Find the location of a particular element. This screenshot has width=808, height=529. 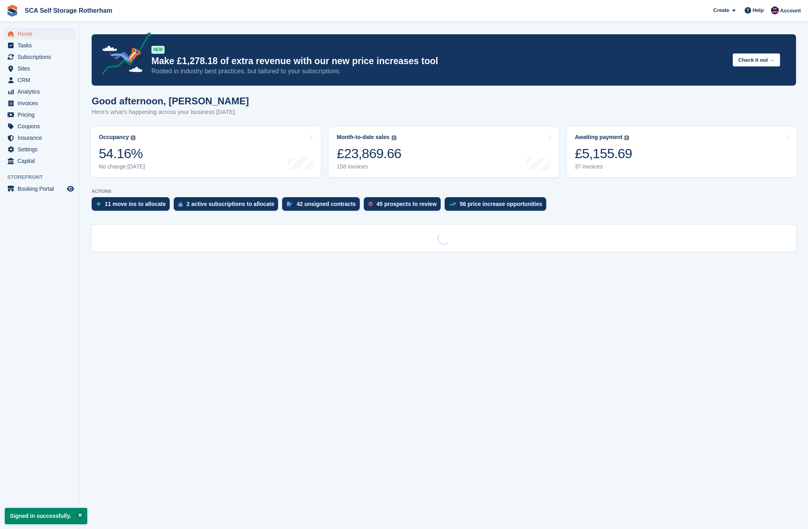

span: Help is located at coordinates (758, 10).